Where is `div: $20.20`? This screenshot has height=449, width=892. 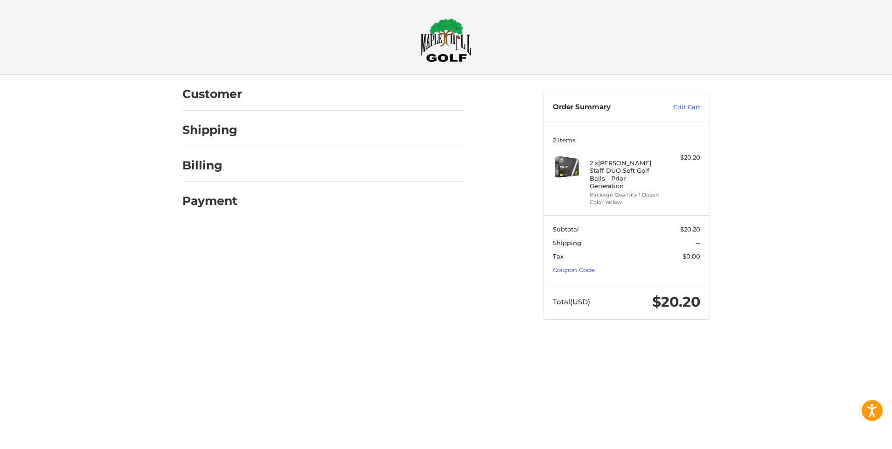 div: $20.20 is located at coordinates (682, 158).